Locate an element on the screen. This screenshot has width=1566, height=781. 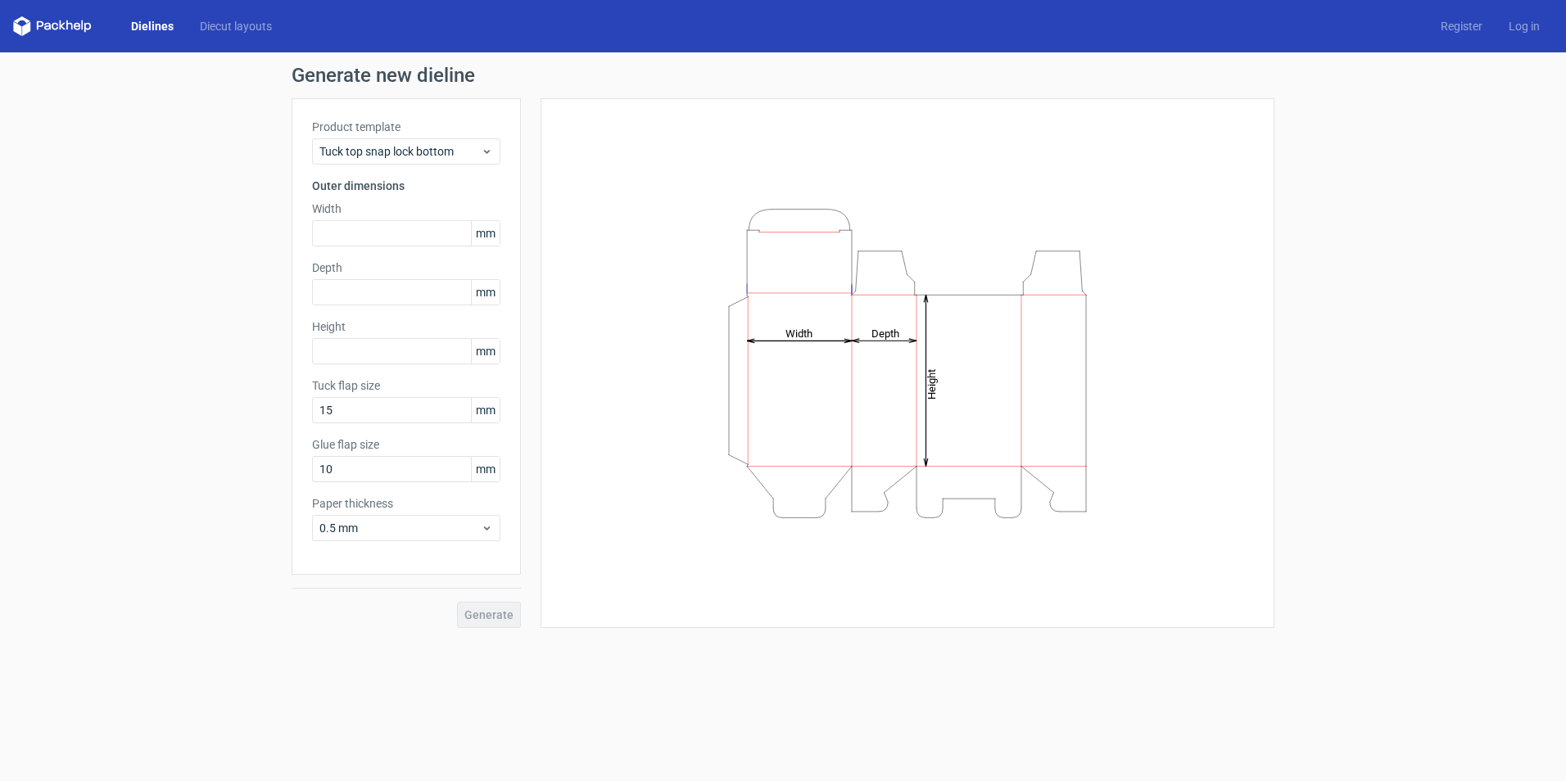
span: 0.5 mm is located at coordinates (400, 528).